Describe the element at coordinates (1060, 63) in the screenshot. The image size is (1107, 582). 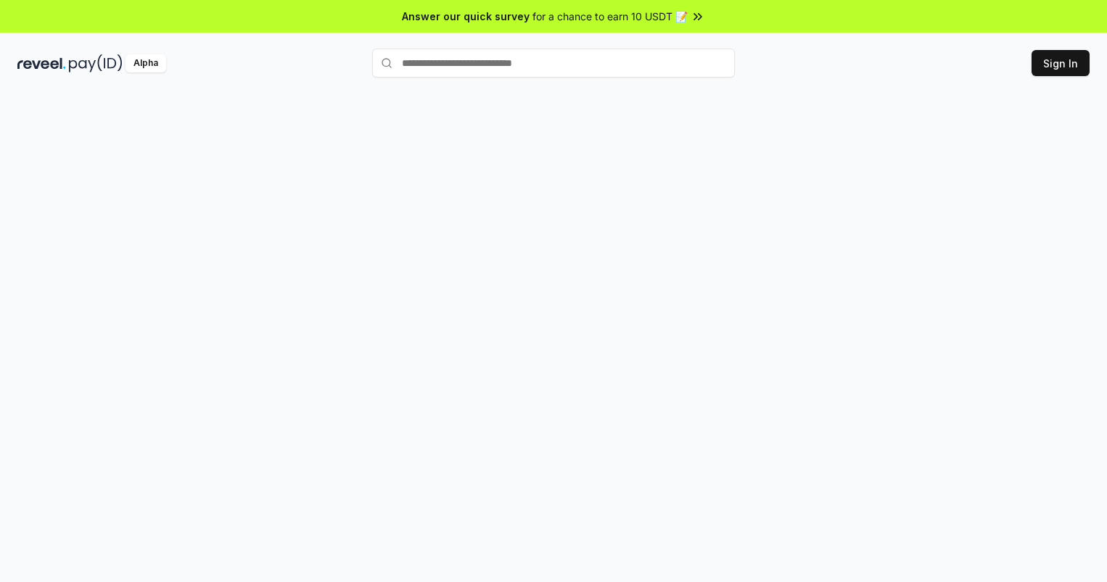
I see `button: Sign In` at that location.